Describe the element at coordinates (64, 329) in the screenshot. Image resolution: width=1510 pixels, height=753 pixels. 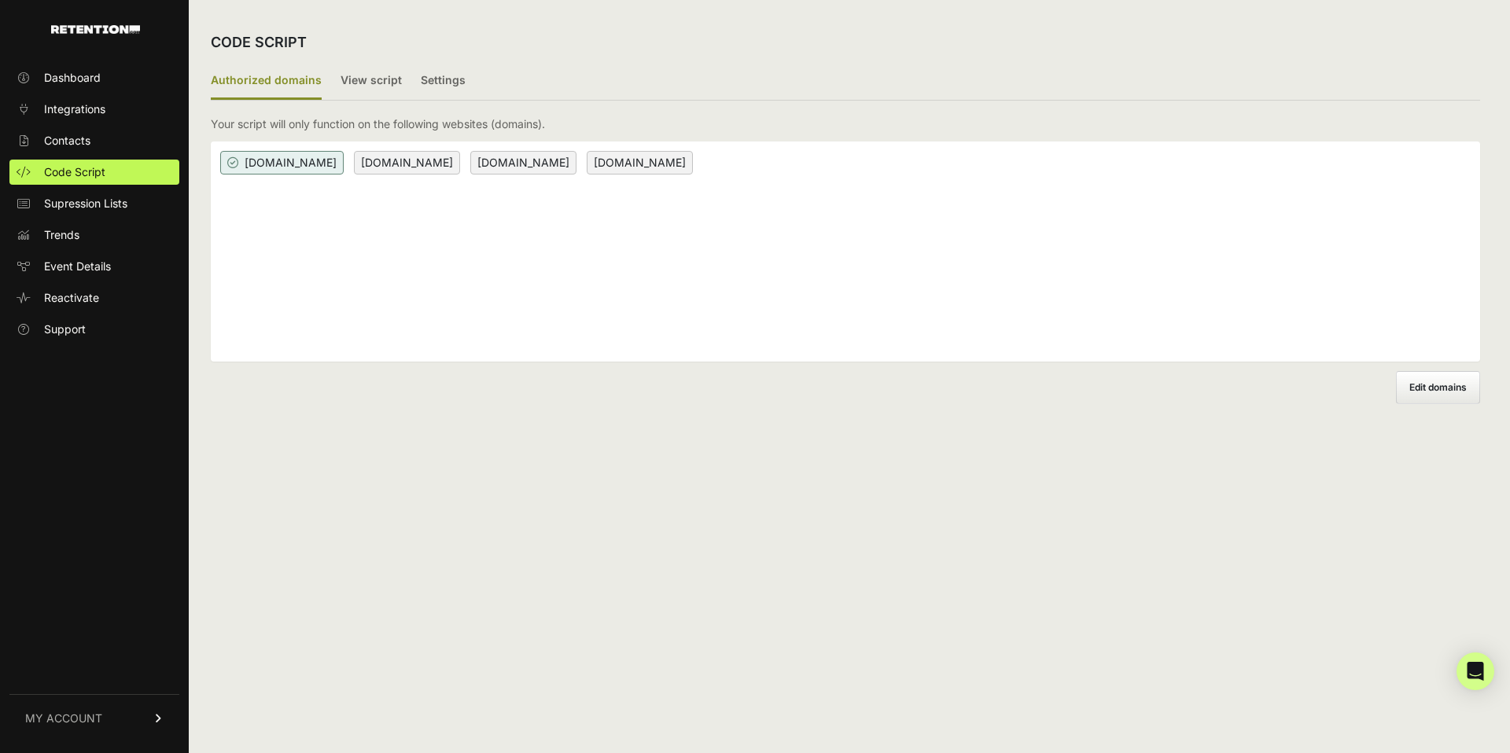
I see `span: Support` at that location.